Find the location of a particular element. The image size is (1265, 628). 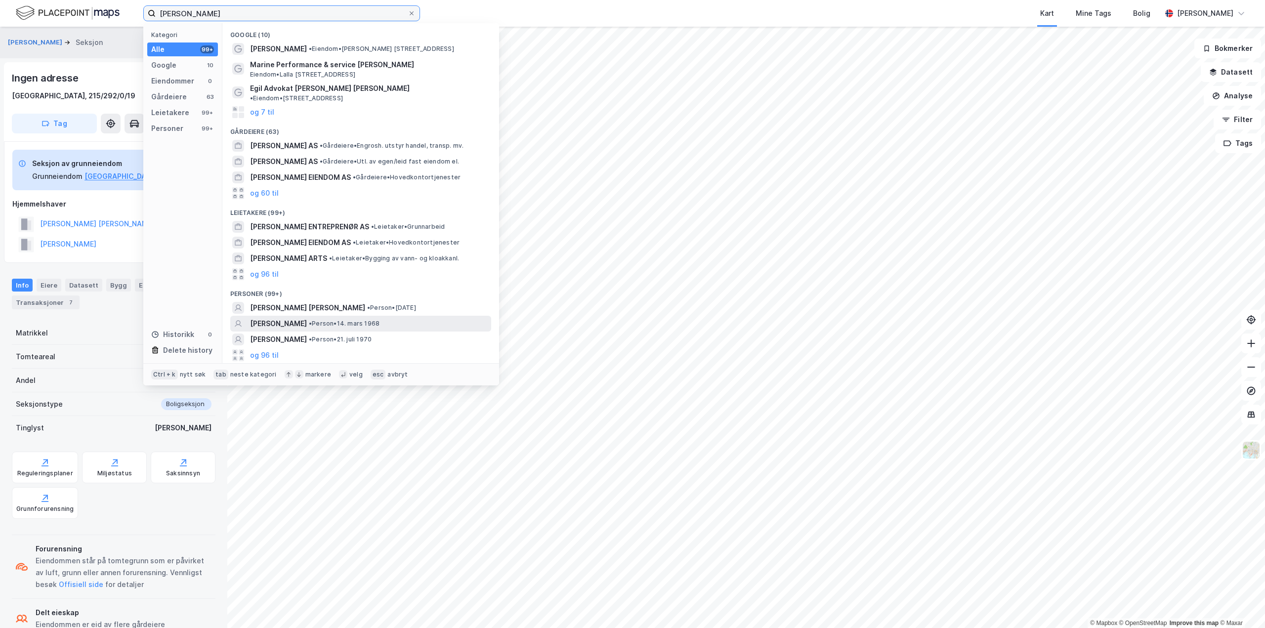

div: Leietakere is located at coordinates (170, 113).